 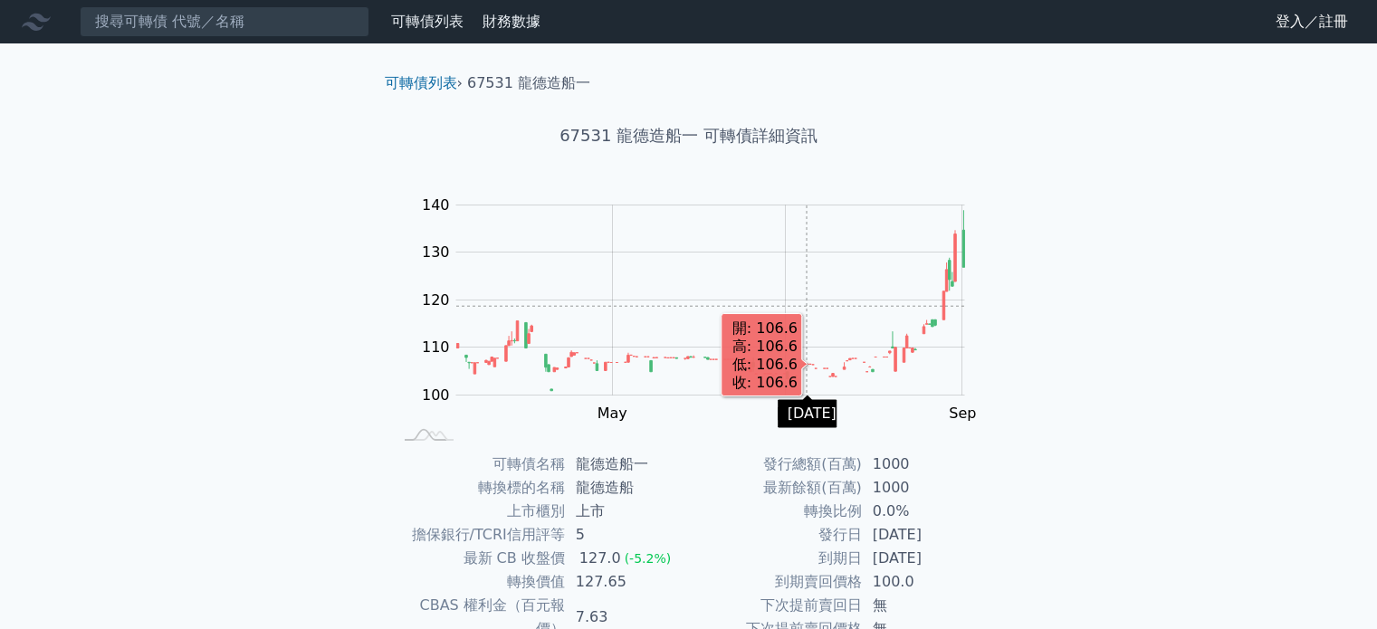 I want to click on td: 上市, so click(x=627, y=512).